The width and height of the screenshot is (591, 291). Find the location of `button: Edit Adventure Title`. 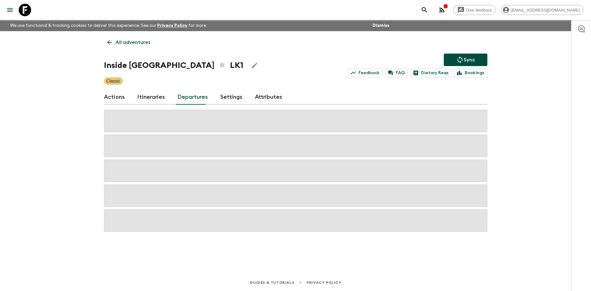

button: Edit Adventure Title is located at coordinates (255, 65).